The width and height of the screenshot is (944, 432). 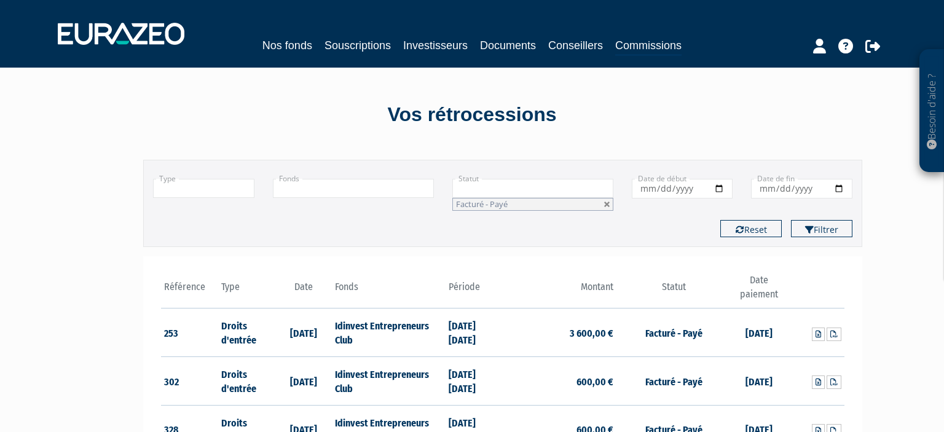 I want to click on td: 302, so click(x=189, y=381).